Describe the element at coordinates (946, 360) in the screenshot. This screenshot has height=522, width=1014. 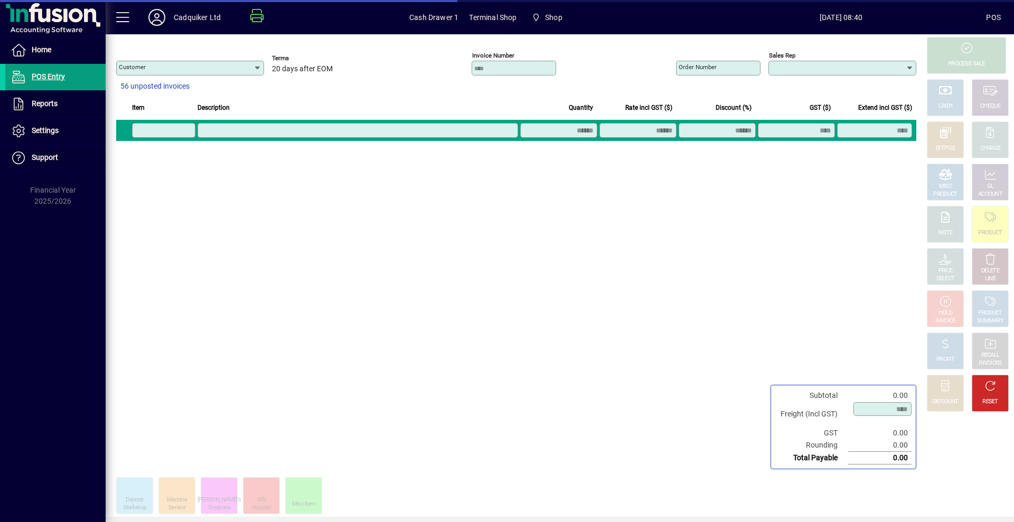
I see `div: PROFIT` at that location.